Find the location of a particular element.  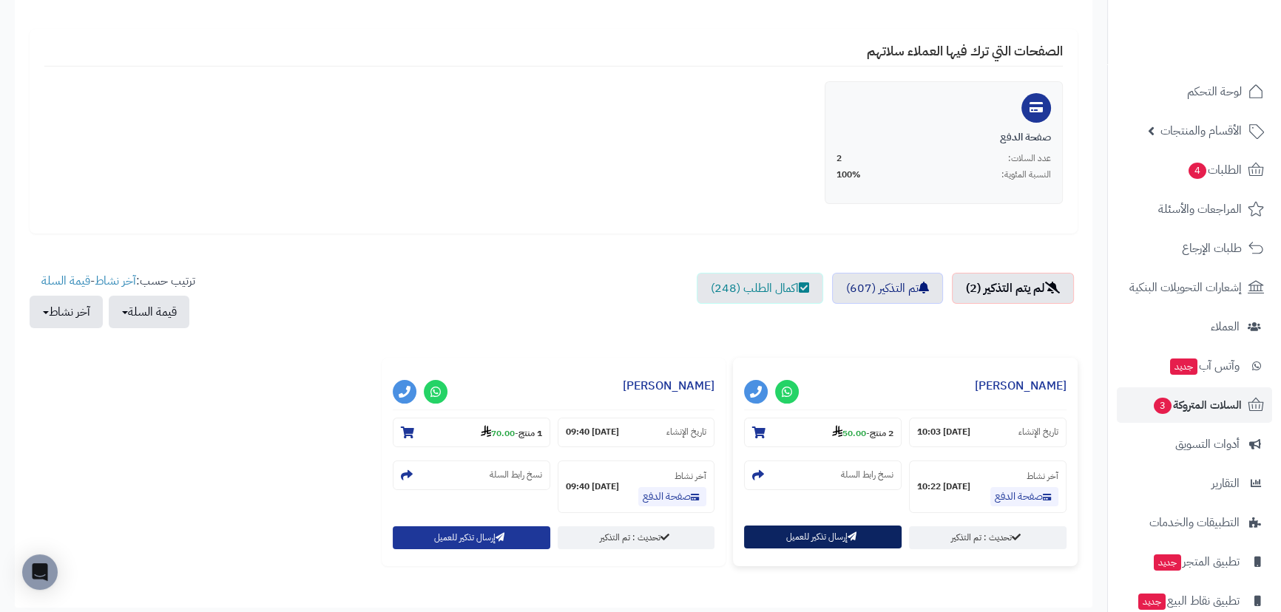

a: الطلبات4 is located at coordinates (1194, 170).